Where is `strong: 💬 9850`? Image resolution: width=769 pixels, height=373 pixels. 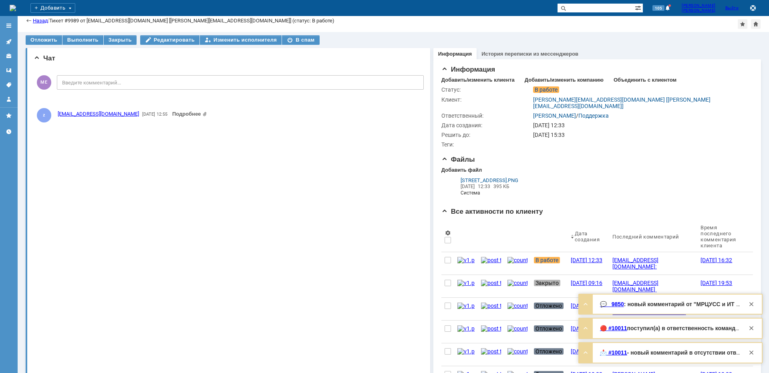
strong: 💬 9850 is located at coordinates (612, 305).